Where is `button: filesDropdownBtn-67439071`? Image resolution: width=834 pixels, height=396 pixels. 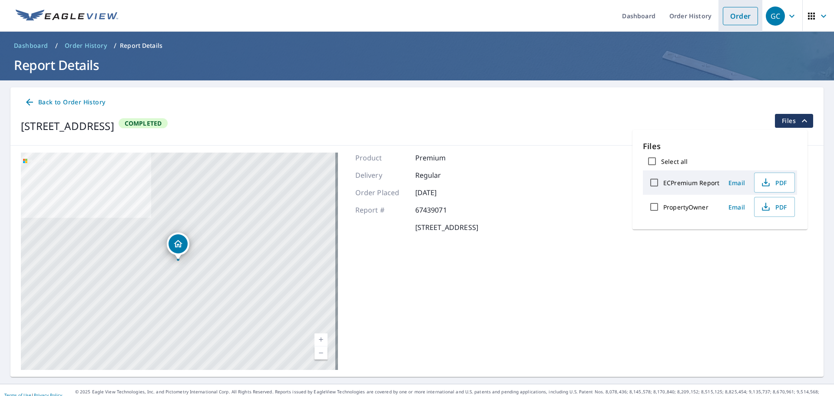 button: filesDropdownBtn-67439071 is located at coordinates (794, 121).